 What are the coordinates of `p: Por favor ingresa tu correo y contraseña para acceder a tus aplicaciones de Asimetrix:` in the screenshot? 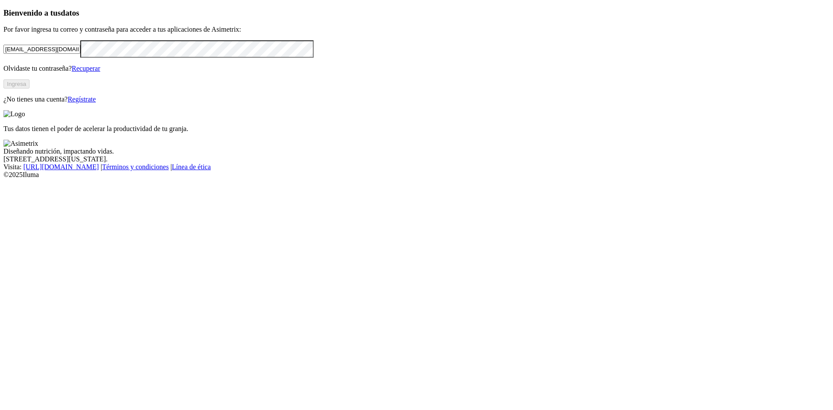 It's located at (417, 30).